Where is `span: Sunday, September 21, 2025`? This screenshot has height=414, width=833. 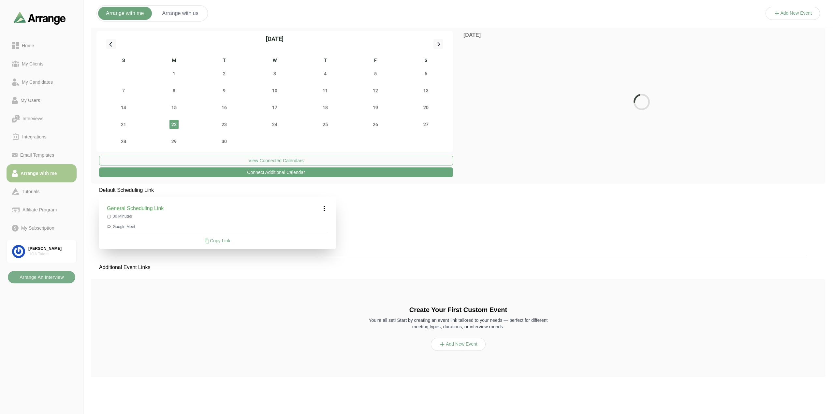
span: Sunday, September 21, 2025 is located at coordinates (124, 125).